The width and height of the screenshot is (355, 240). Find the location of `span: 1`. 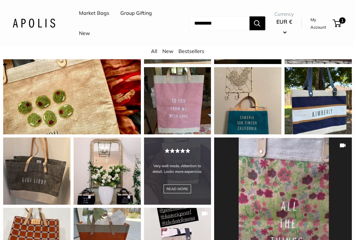

span: 1 is located at coordinates (342, 21).